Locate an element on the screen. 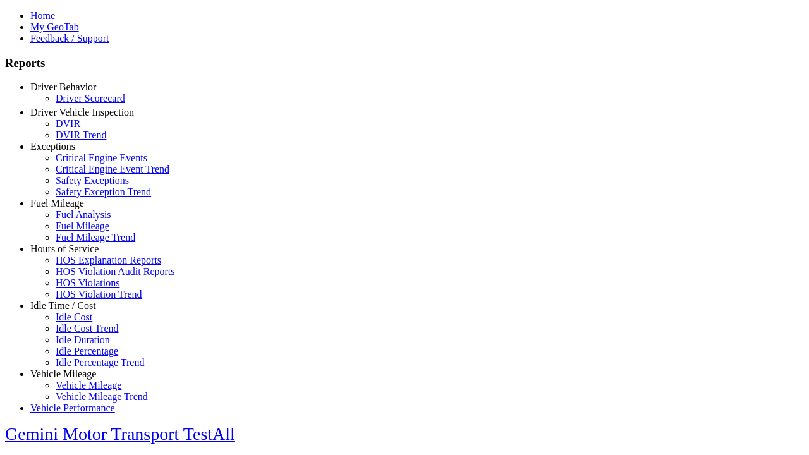  a: DVIR Trend is located at coordinates (81, 135).